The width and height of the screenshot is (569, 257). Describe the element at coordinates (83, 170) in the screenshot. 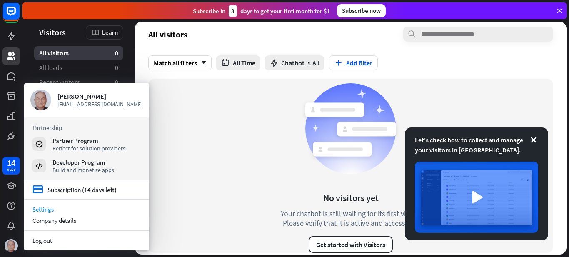

I see `div: Build and monetize apps` at that location.